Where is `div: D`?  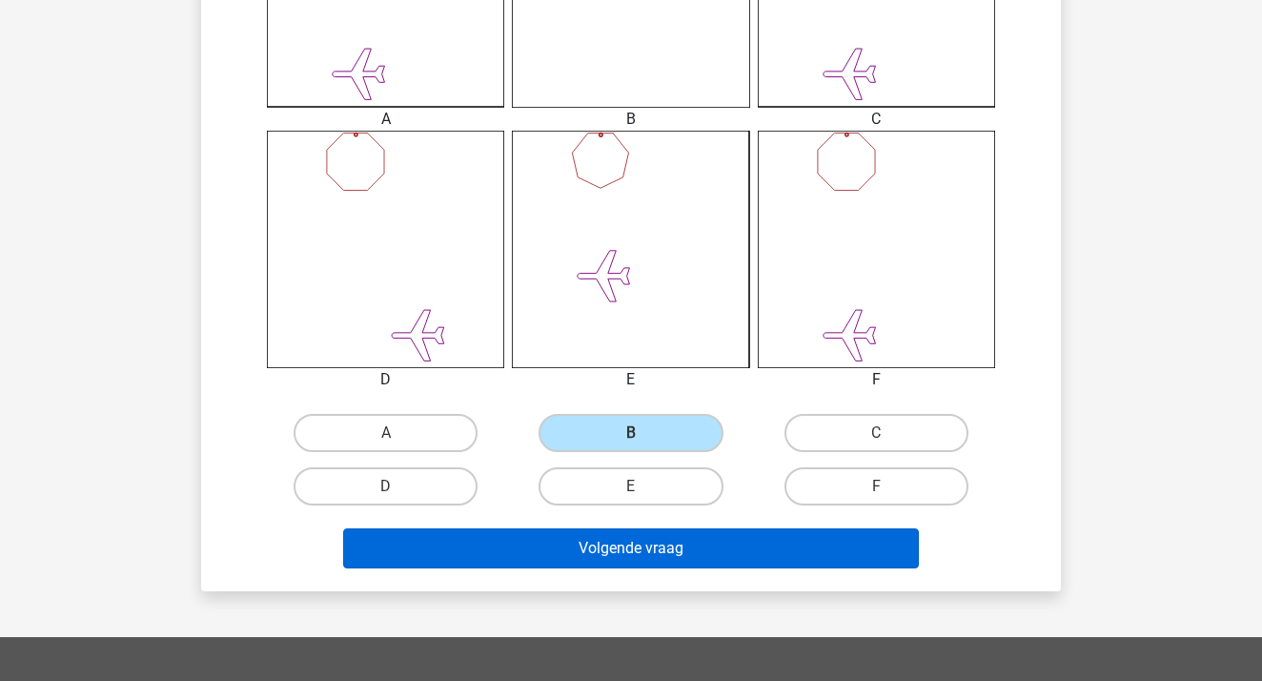
div: D is located at coordinates (385, 379).